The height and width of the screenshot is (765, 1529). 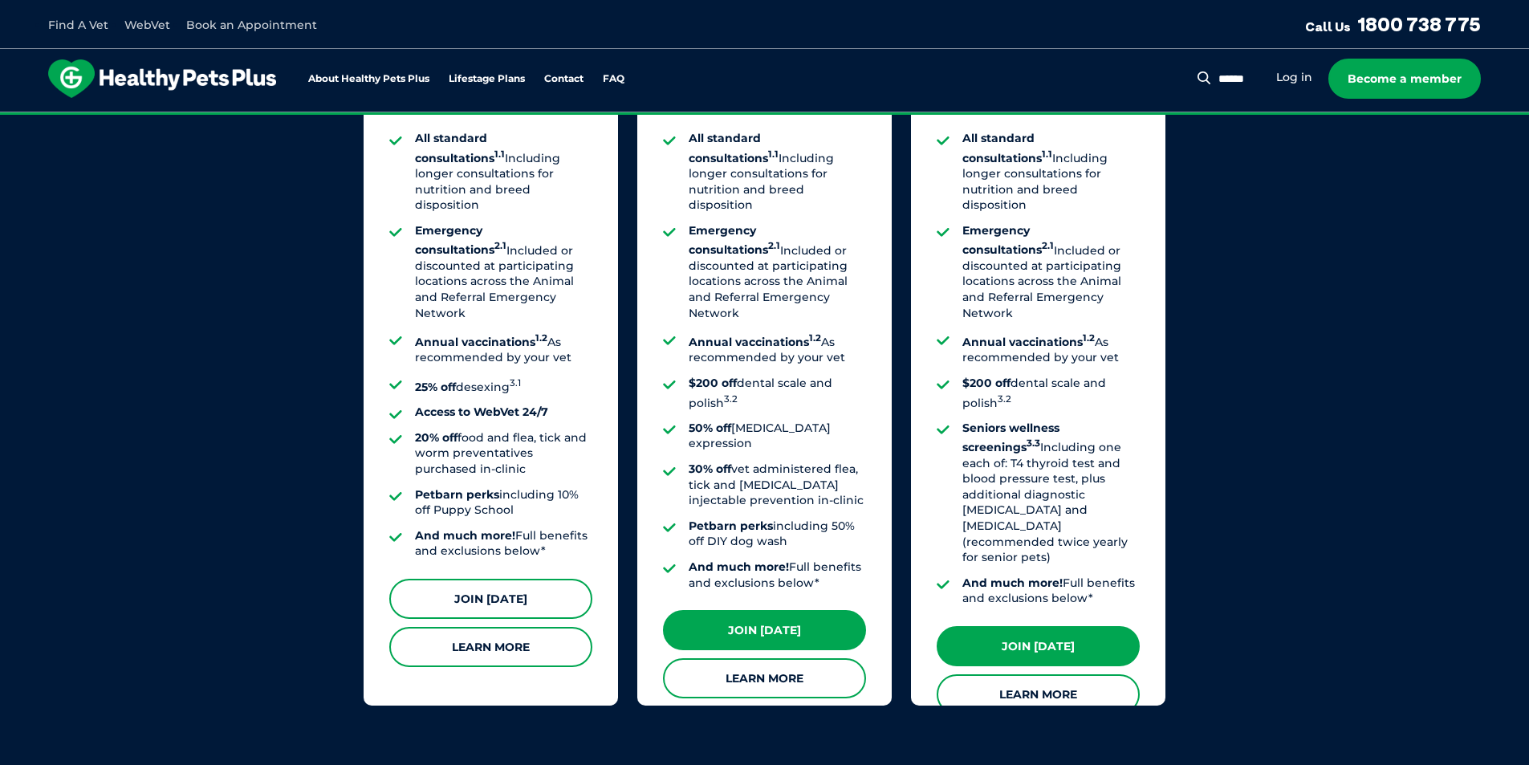 I want to click on li: including 10% off Puppy School, so click(x=503, y=502).